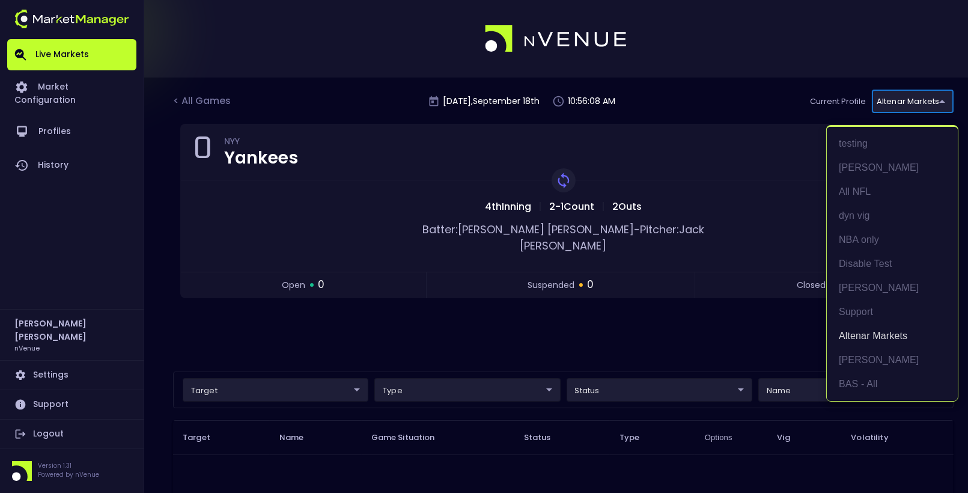 Image resolution: width=968 pixels, height=493 pixels. What do you see at coordinates (892, 144) in the screenshot?
I see `li: testing` at bounding box center [892, 144].